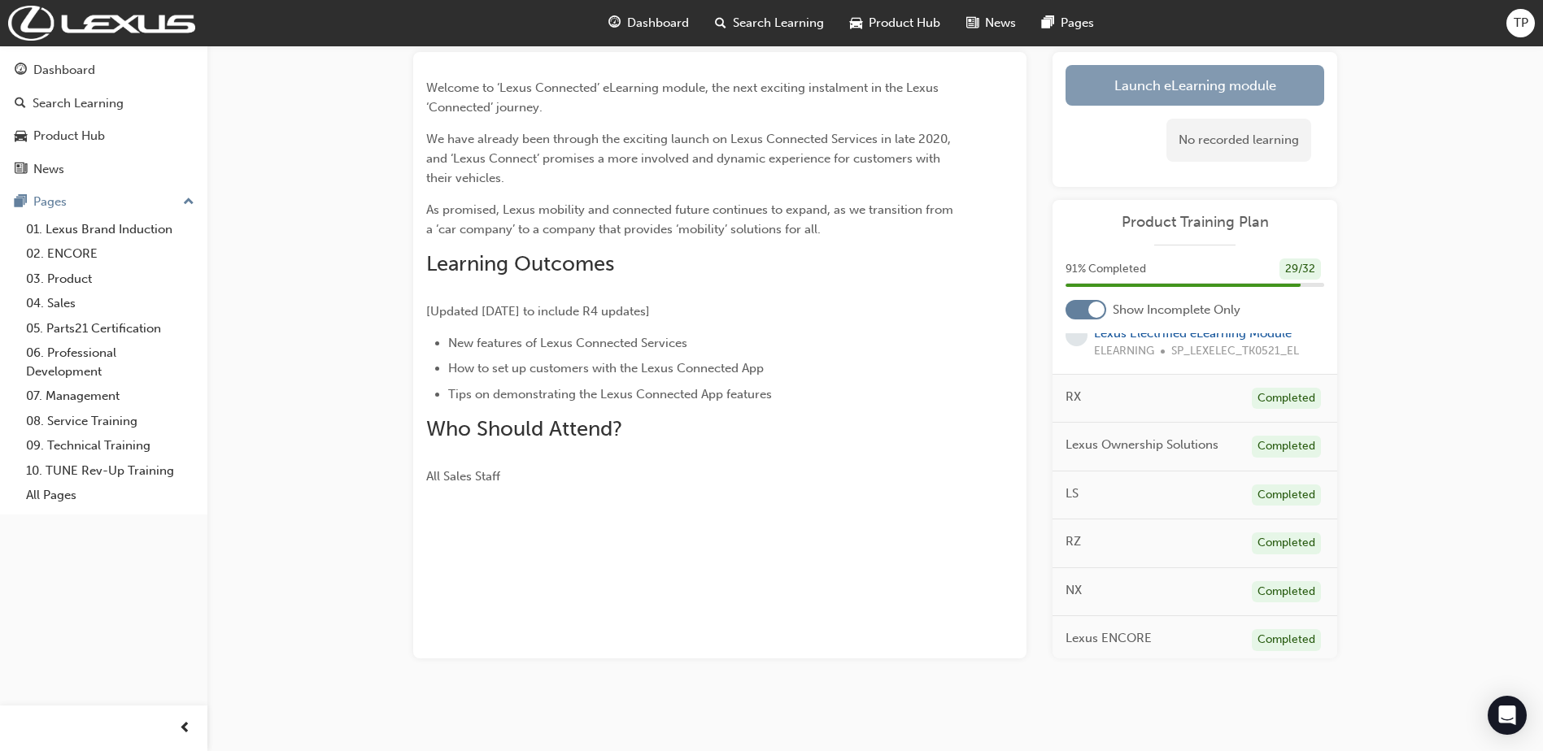 This screenshot has height=751, width=1543. What do you see at coordinates (1192, 333) in the screenshot?
I see `a: Lexus Electrified eLearning Module` at bounding box center [1192, 333].